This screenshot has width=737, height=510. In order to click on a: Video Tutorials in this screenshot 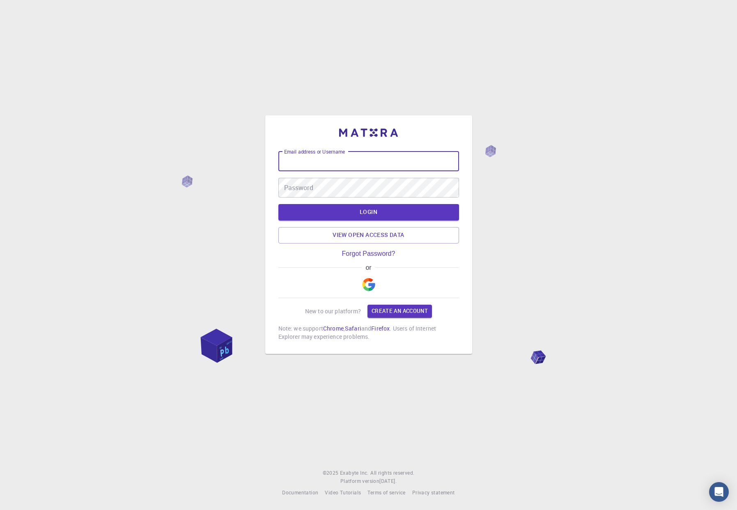, I will do `click(343, 492)`.